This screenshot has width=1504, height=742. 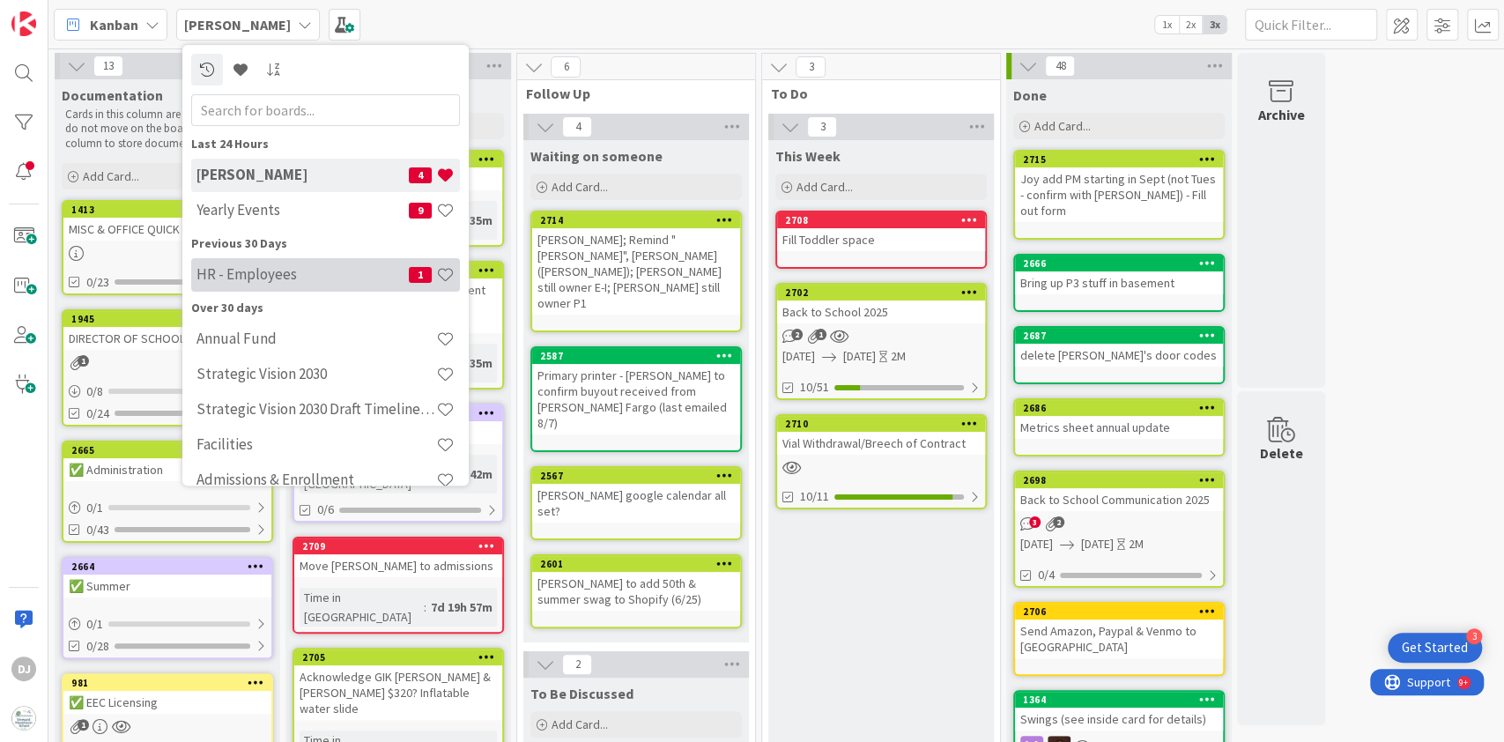 What do you see at coordinates (881, 304) in the screenshot?
I see `div: 2702Back to School 2025` at bounding box center [881, 304].